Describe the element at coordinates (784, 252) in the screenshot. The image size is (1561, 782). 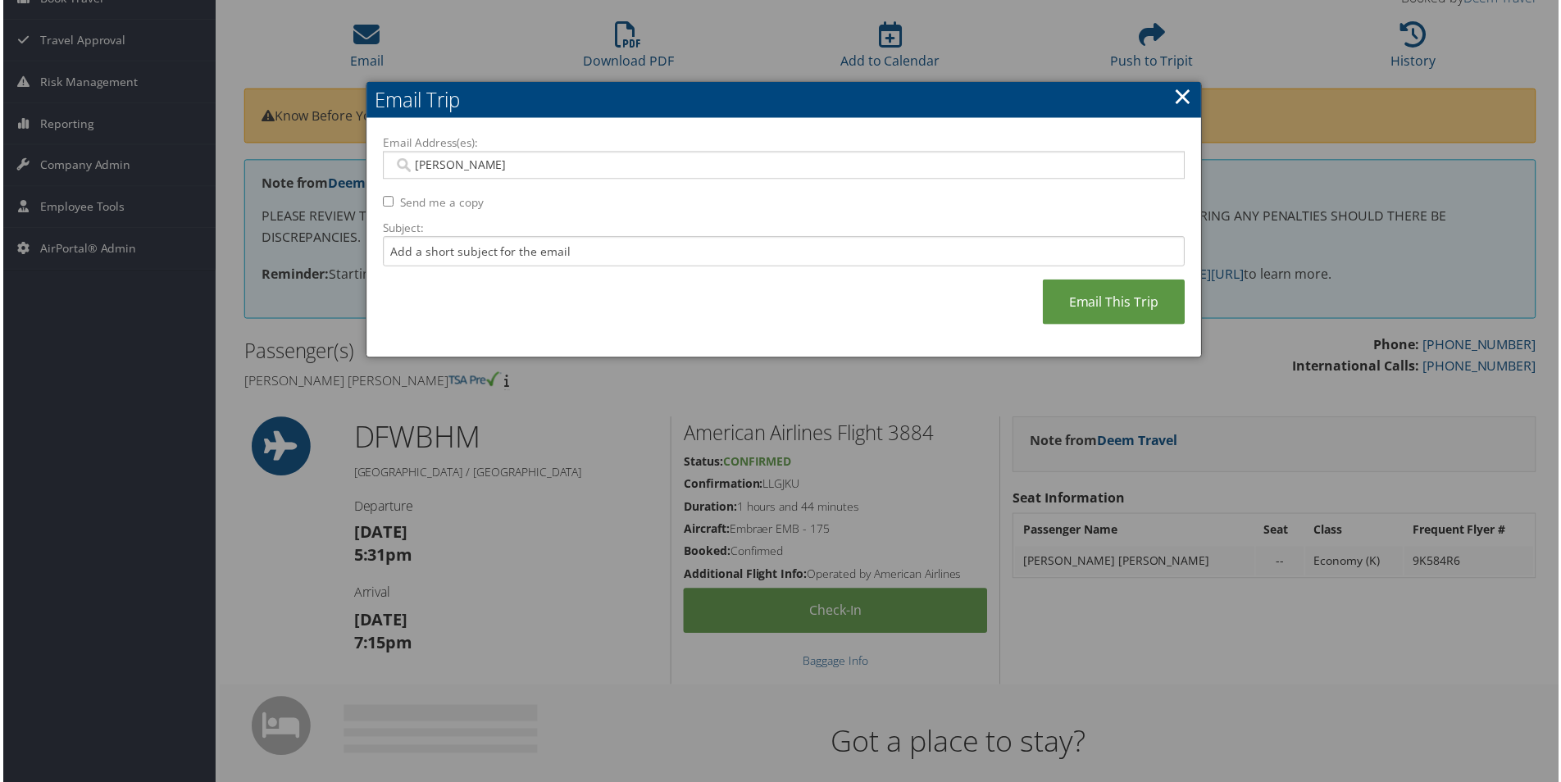
I see `input: Add a short subject for the email` at that location.